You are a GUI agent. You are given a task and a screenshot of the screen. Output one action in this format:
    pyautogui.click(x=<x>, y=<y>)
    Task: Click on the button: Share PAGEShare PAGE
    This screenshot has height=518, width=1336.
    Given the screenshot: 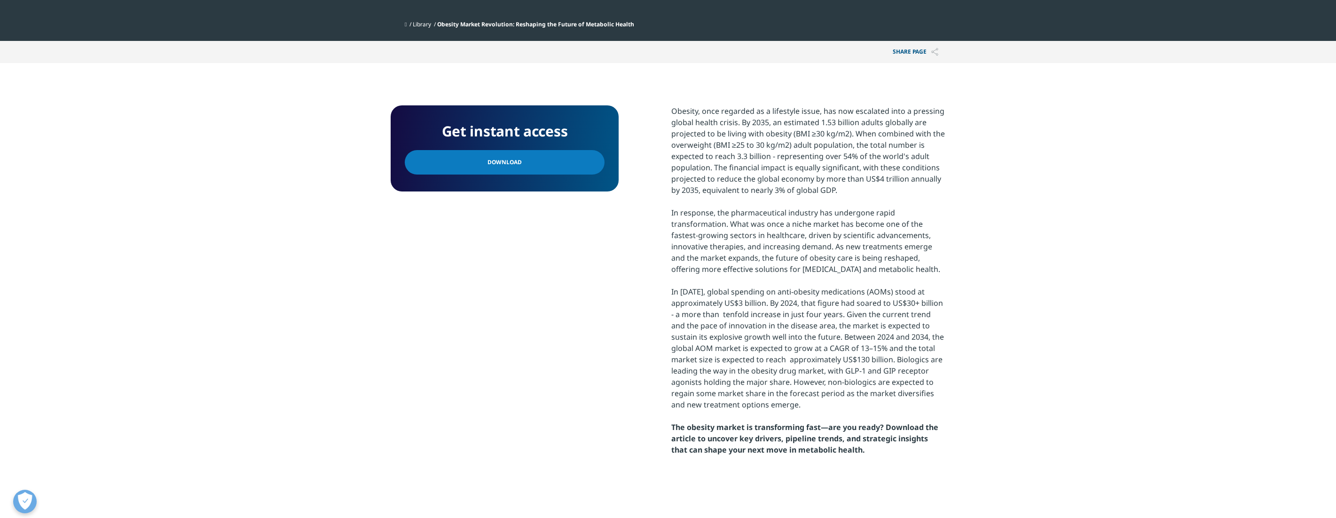 What is the action you would take?
    pyautogui.click(x=915, y=52)
    